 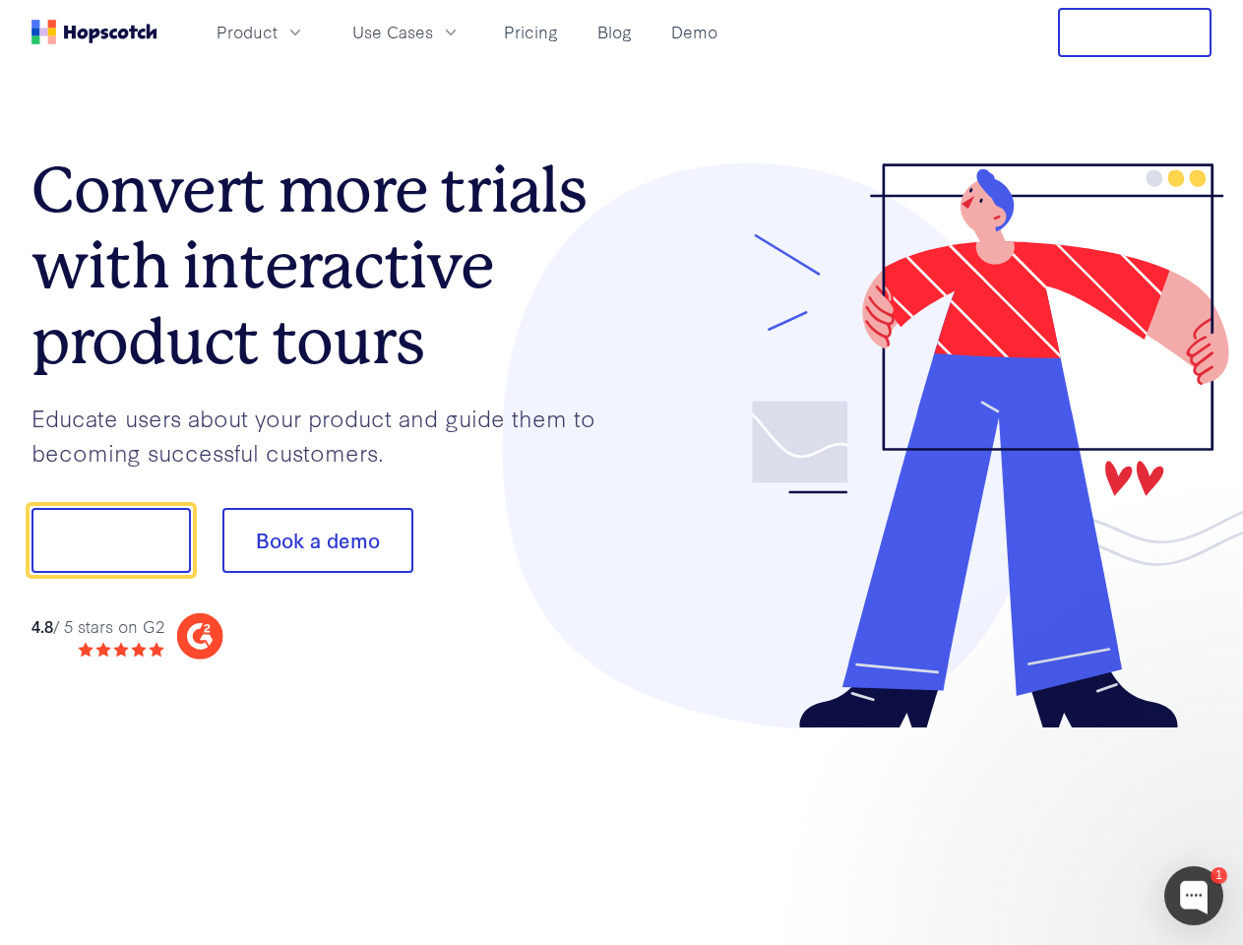 I want to click on button: Free Trial, so click(x=1135, y=32).